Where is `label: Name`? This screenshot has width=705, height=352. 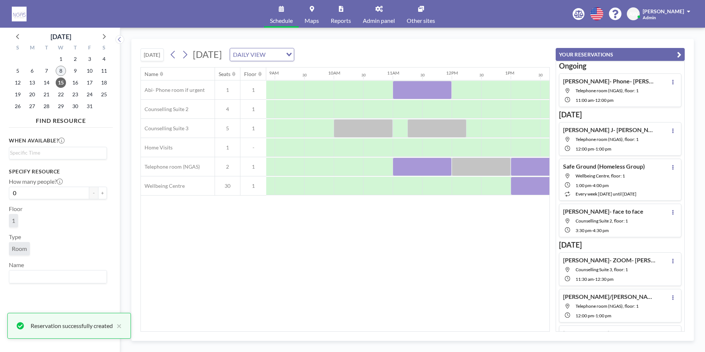
label: Name is located at coordinates (16, 265).